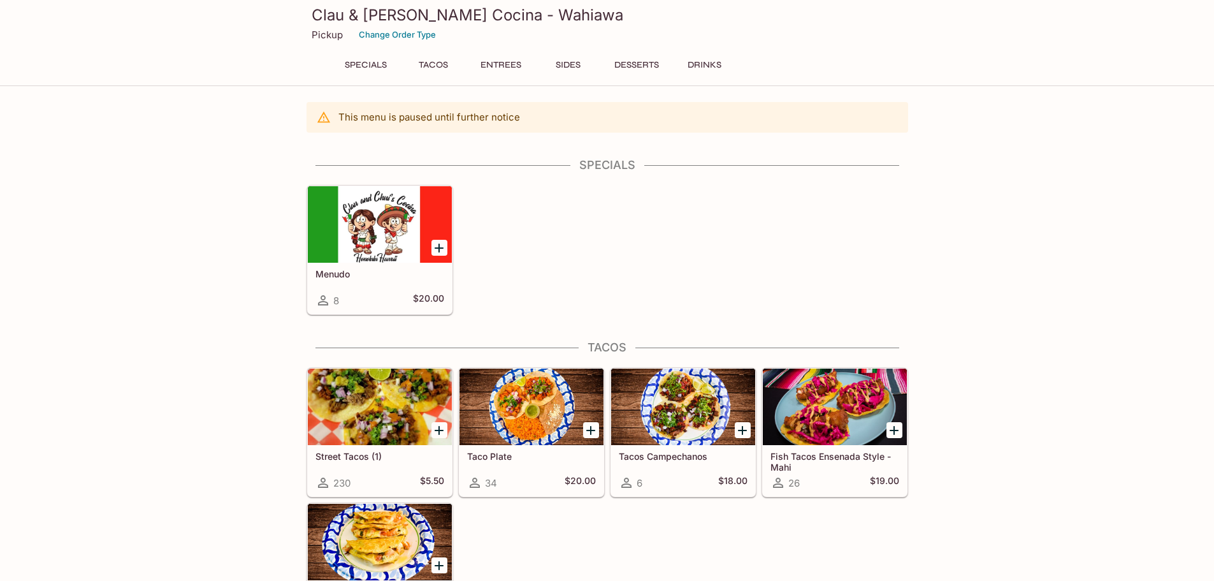 Image resolution: width=1214 pixels, height=581 pixels. Describe the element at coordinates (835, 461) in the screenshot. I see `h5: Fish Tacos Ensenada Style - Mahi` at that location.